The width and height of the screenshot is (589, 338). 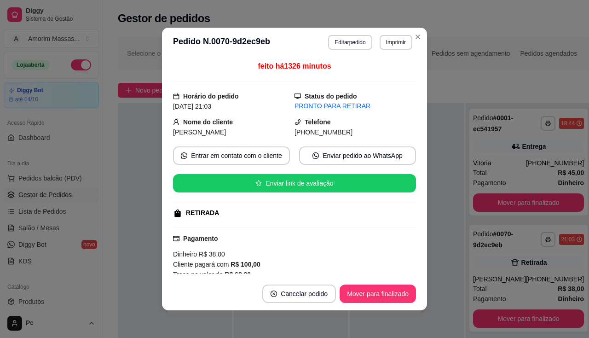 I want to click on strong: Horário do pedido, so click(x=211, y=96).